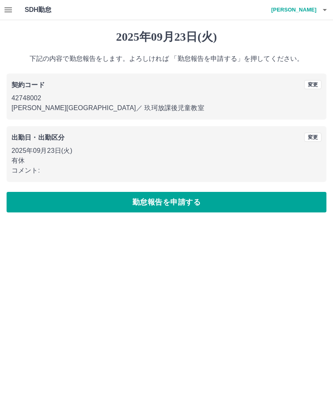 The width and height of the screenshot is (333, 415). I want to click on b: 契約コード, so click(28, 85).